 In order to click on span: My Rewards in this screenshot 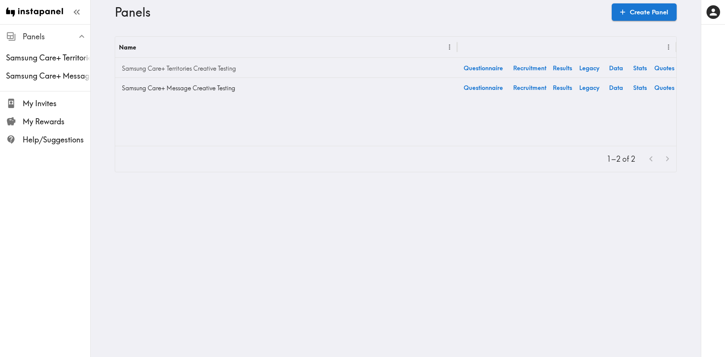, I will do `click(56, 122)`.